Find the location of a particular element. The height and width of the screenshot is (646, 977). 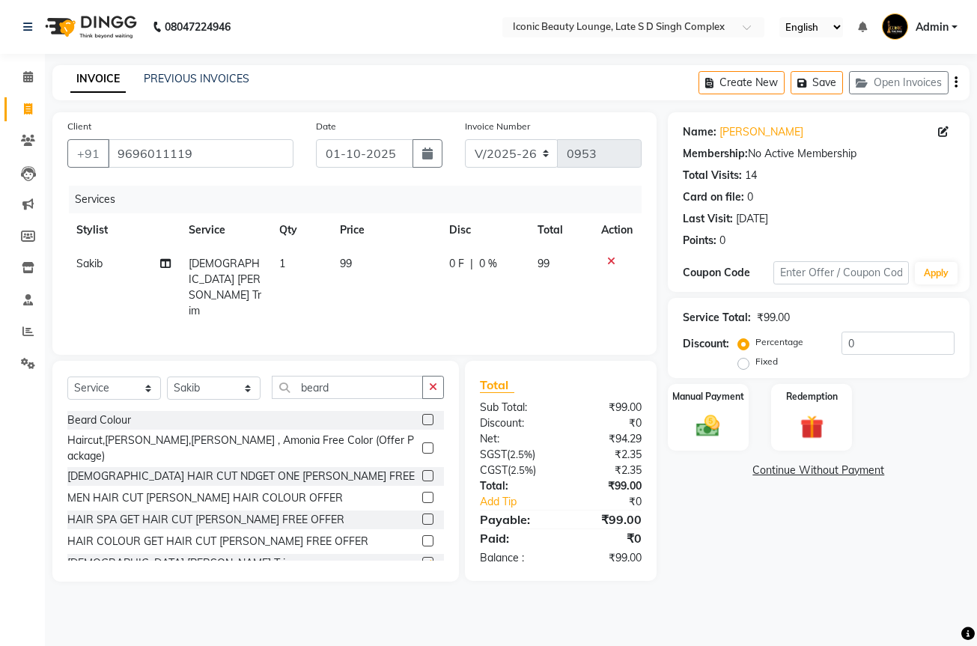

button: Apply is located at coordinates (936, 273).